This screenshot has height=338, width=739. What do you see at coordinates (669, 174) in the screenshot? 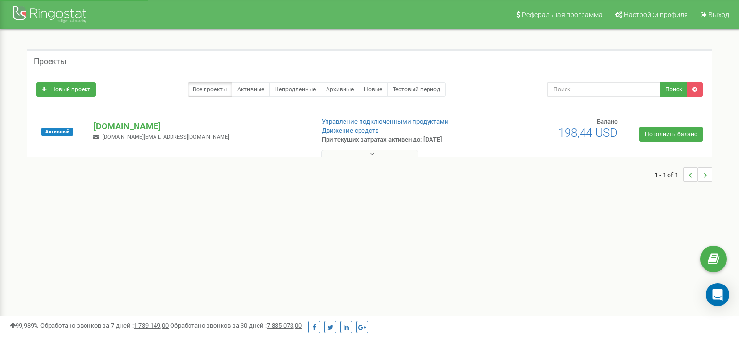
I see `span: 1 - 1 of 1` at bounding box center [669, 174].